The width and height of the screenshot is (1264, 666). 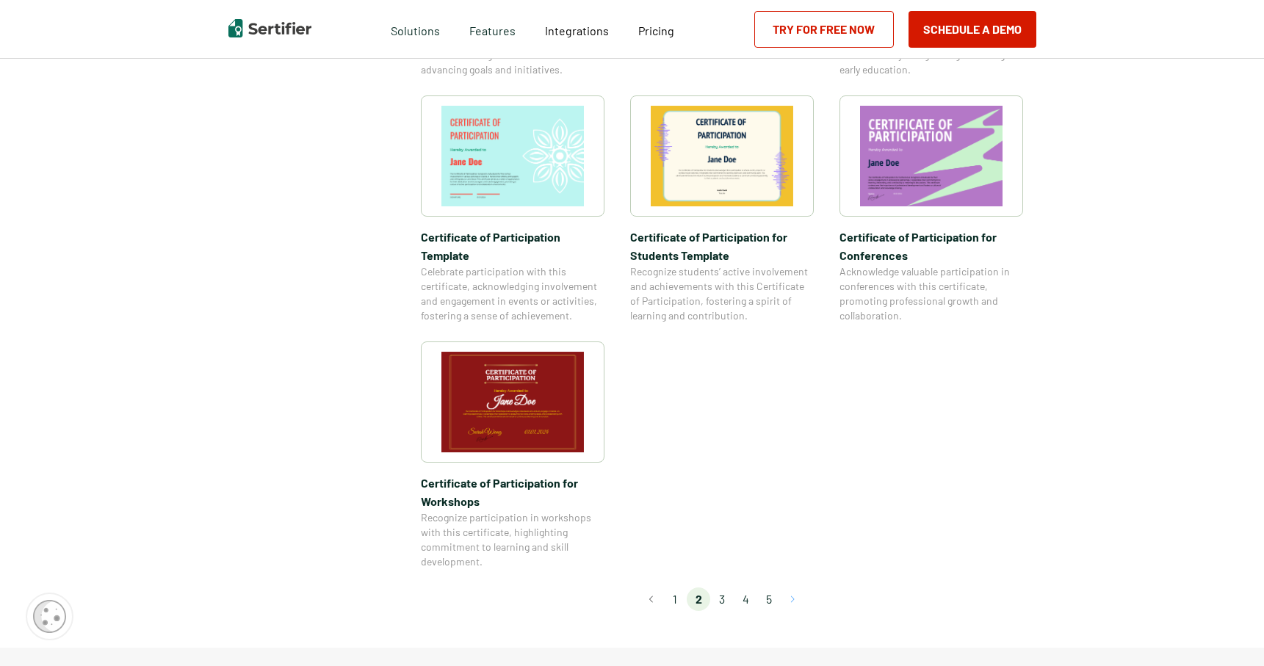 What do you see at coordinates (513, 156) in the screenshot?
I see `img: Certificate of Participation Template` at bounding box center [513, 156].